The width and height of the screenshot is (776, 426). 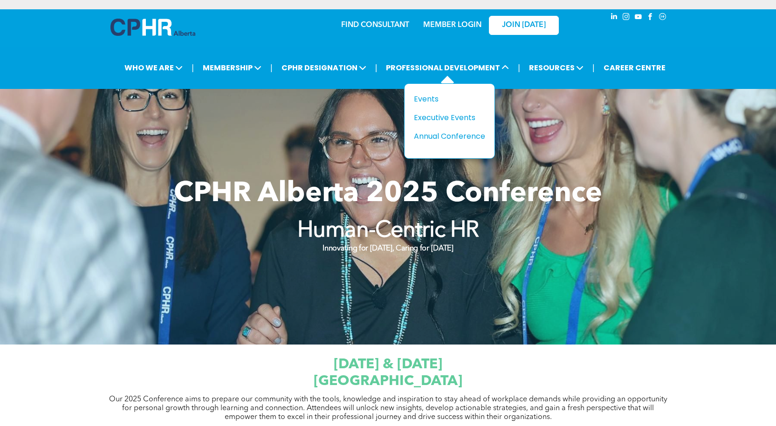 I want to click on div: Annual Conference, so click(x=446, y=136).